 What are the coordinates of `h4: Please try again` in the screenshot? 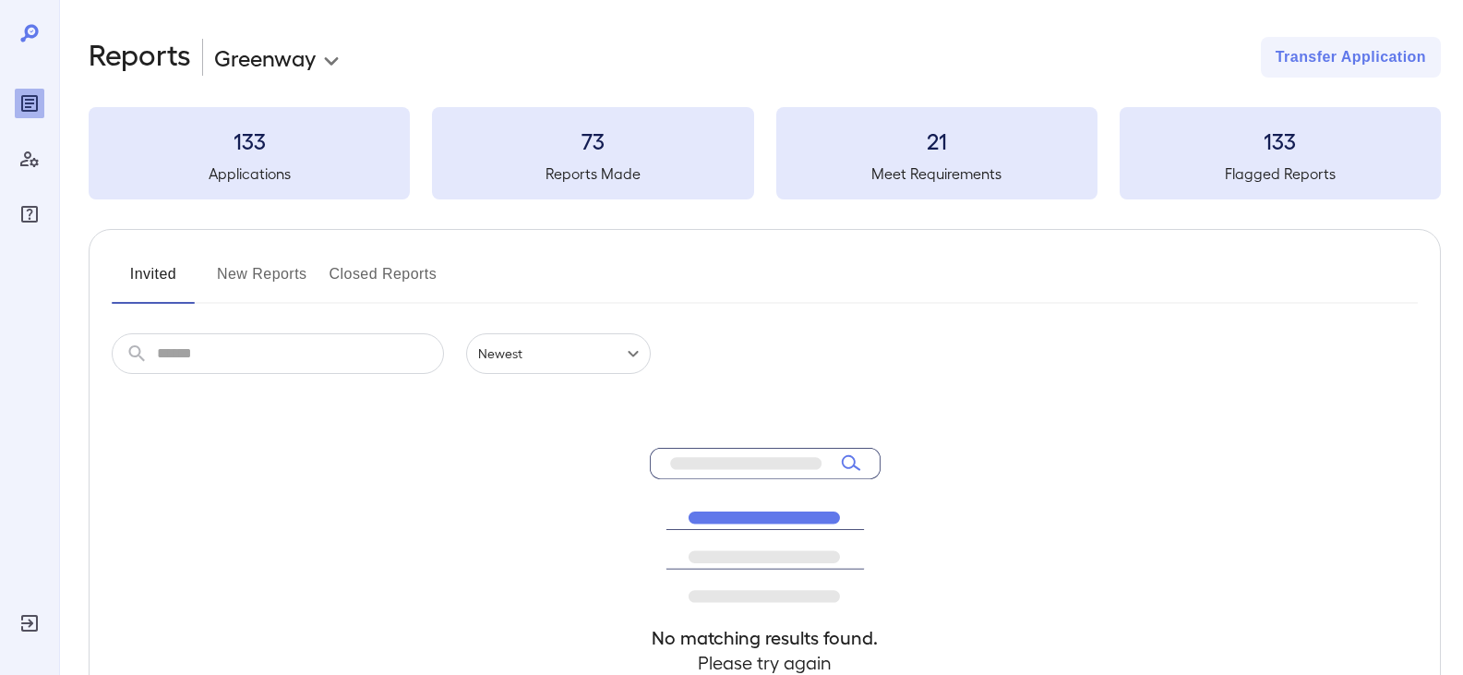 It's located at (765, 662).